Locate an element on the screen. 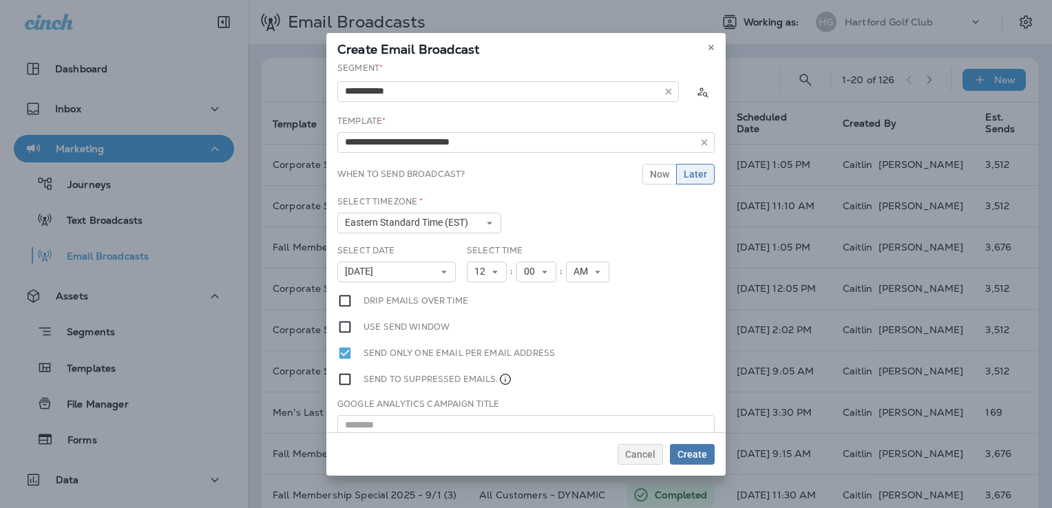 The width and height of the screenshot is (1052, 508). label: Use send window is located at coordinates (406, 327).